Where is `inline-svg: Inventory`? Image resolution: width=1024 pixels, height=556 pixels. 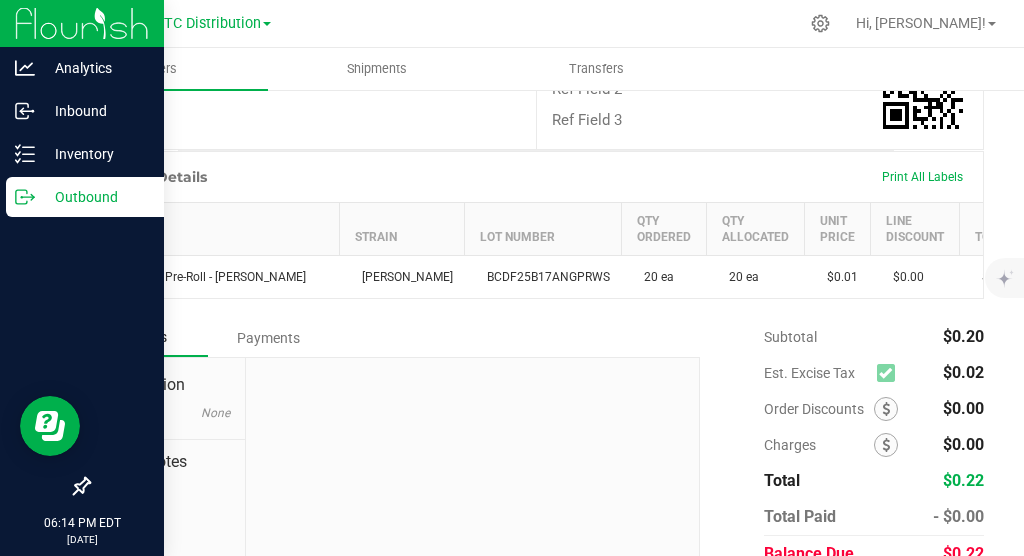 inline-svg: Inventory is located at coordinates (25, 154).